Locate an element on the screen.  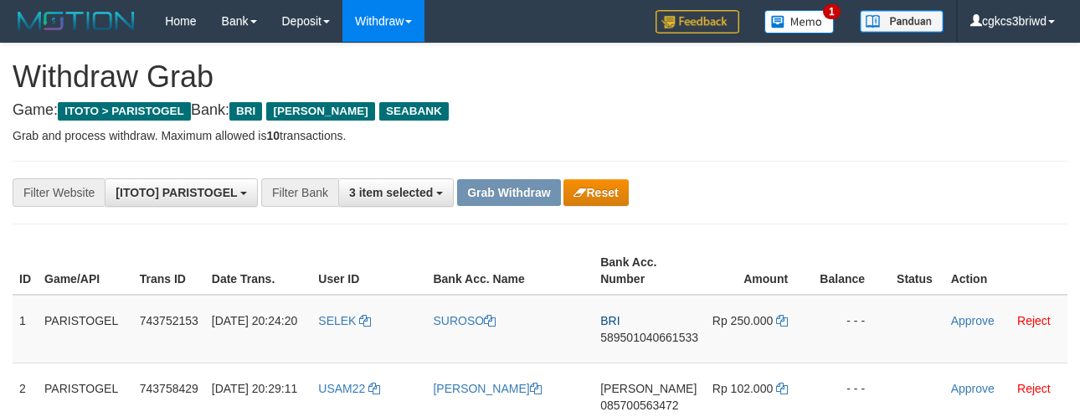
td: 1 is located at coordinates (25, 329).